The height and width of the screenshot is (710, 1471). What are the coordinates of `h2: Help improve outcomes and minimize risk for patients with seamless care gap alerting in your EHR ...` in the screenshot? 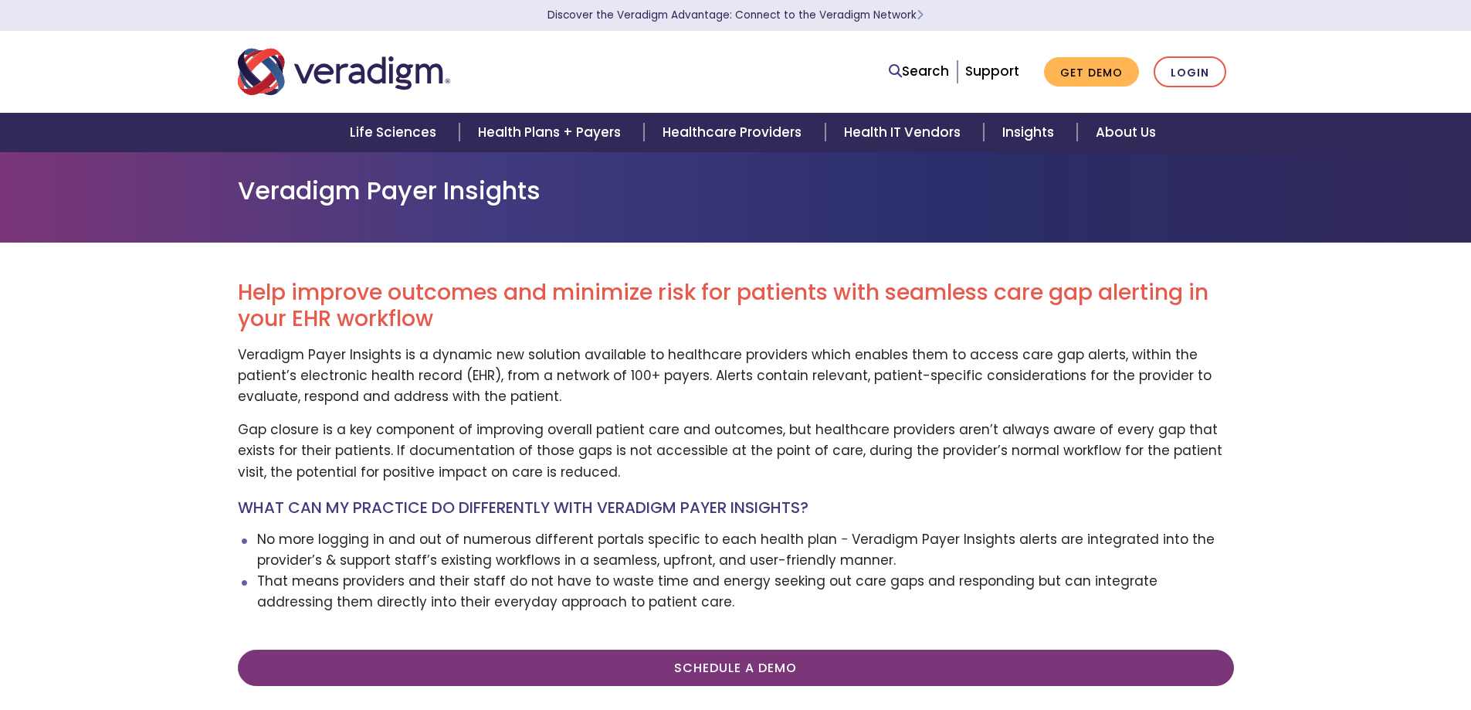 It's located at (736, 305).